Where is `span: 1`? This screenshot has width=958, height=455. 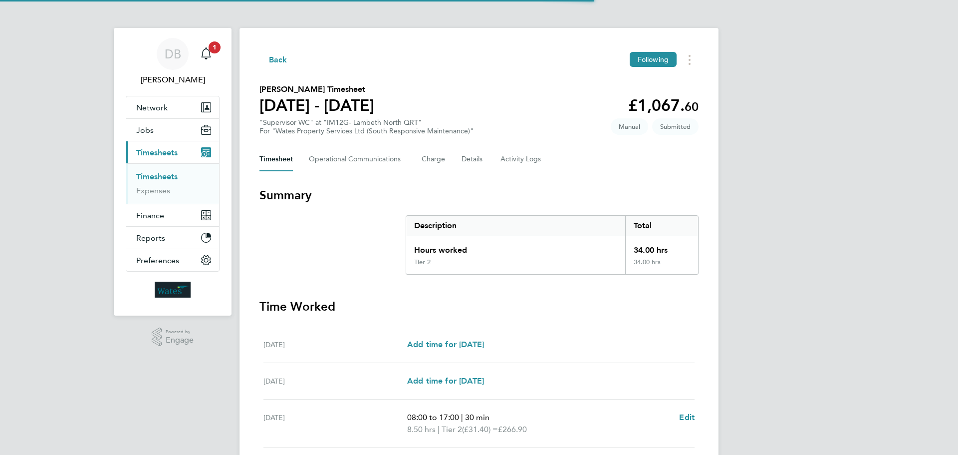
span: 1 is located at coordinates (215, 47).